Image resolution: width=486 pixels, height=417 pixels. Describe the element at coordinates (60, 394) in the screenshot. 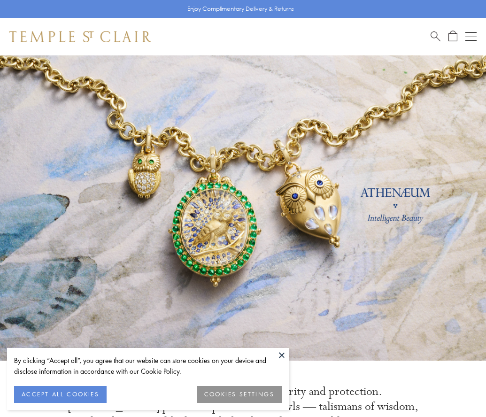

I see `button: ACCEPT ALL COOKIES` at that location.